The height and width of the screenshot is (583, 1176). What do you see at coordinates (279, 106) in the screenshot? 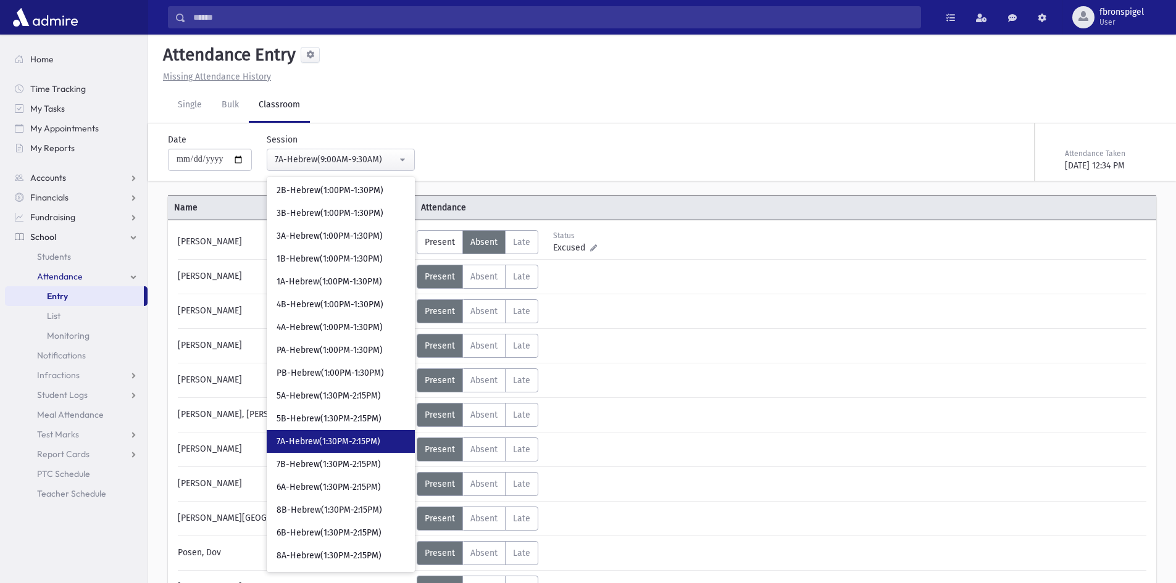
I see `a: Classroom` at bounding box center [279, 106].